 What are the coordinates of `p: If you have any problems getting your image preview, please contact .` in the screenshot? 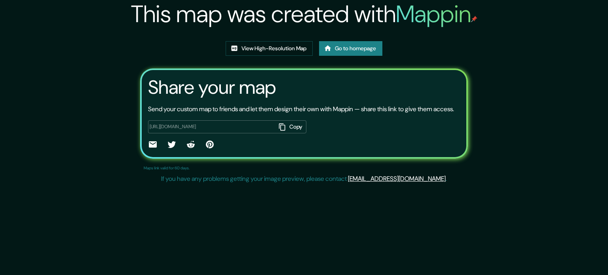 It's located at (304, 179).